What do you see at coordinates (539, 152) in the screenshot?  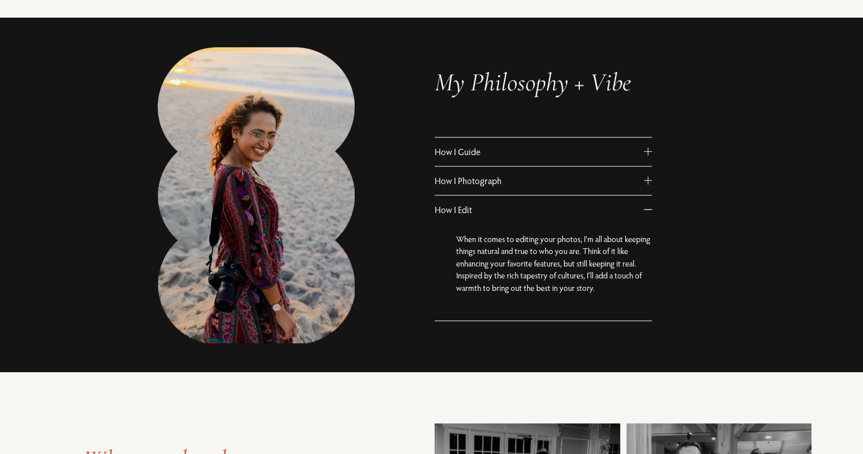 I see `span: How I Guide` at bounding box center [539, 152].